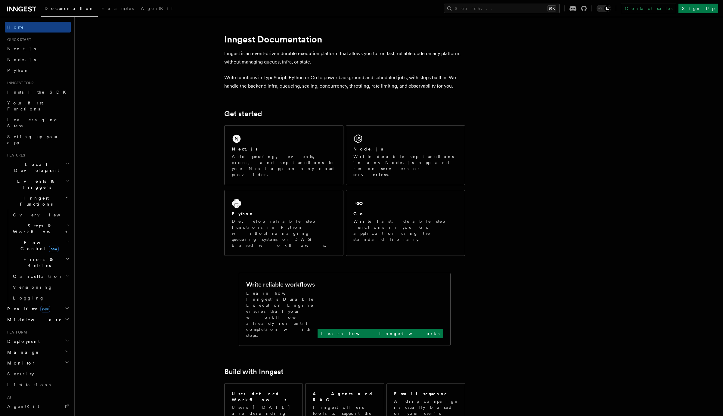 This screenshot has width=723, height=416. Describe the element at coordinates (604, 8) in the screenshot. I see `button: Toggle dark mode` at that location.